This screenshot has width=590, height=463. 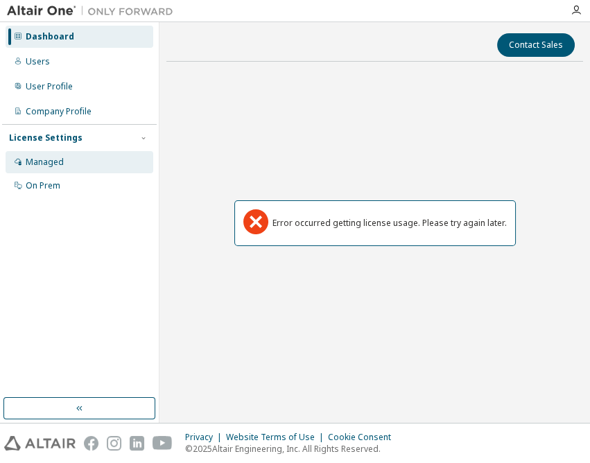 I want to click on div: Cookie Consent, so click(x=363, y=437).